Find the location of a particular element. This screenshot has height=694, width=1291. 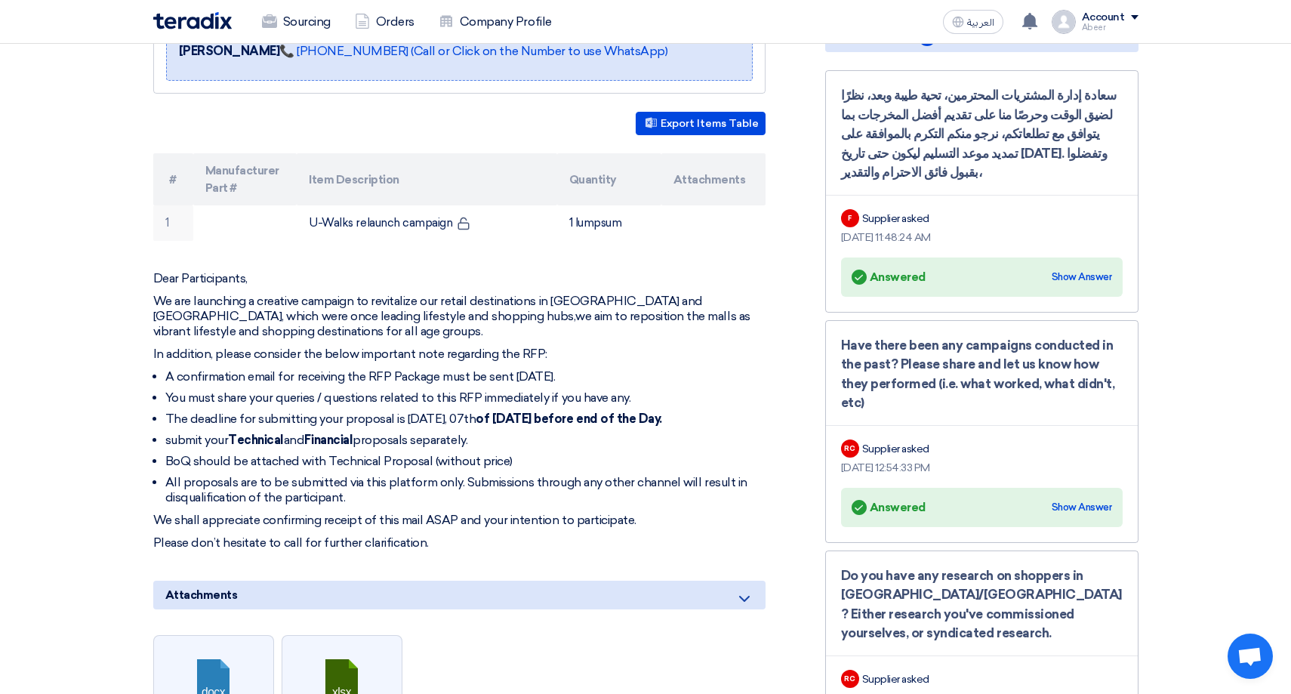

li: All proposals are to be submitted via this platform only. Submissions through any other channel w... is located at coordinates (465, 490).